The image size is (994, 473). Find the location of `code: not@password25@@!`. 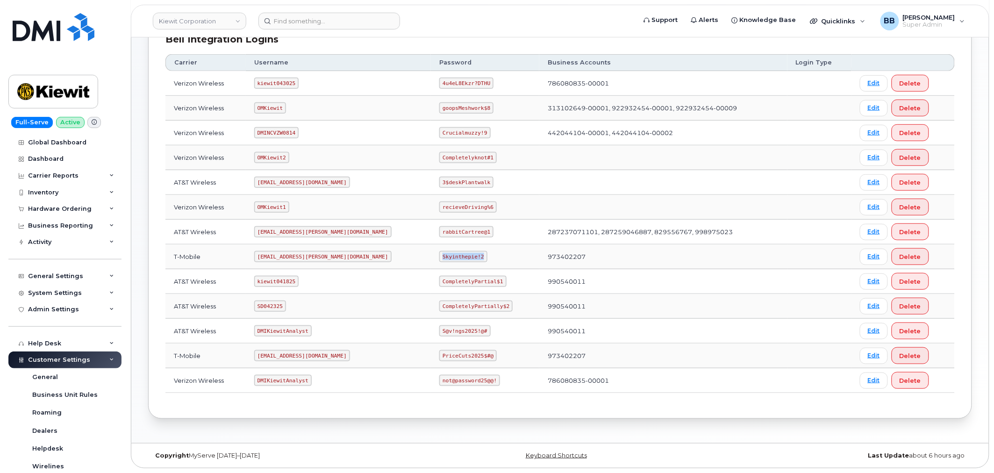

code: not@password25@@! is located at coordinates (469, 380).